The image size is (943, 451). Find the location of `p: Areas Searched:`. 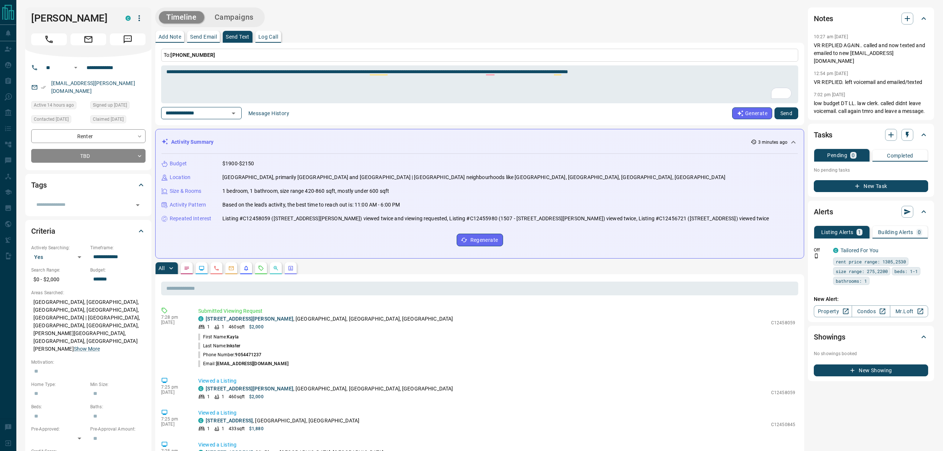

p: Areas Searched: is located at coordinates (88, 293).